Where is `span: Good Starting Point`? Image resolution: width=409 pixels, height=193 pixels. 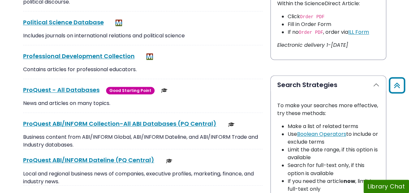 span: Good Starting Point is located at coordinates (130, 90).